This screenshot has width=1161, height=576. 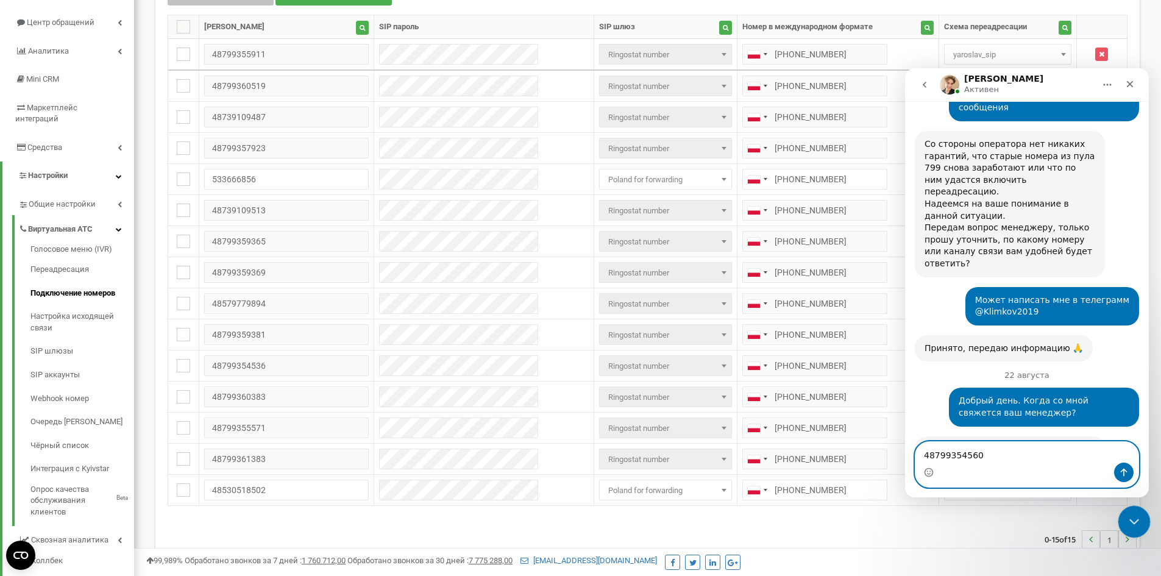 What do you see at coordinates (122, 311) in the screenshot?
I see `div: 22 августа` at bounding box center [122, 311].